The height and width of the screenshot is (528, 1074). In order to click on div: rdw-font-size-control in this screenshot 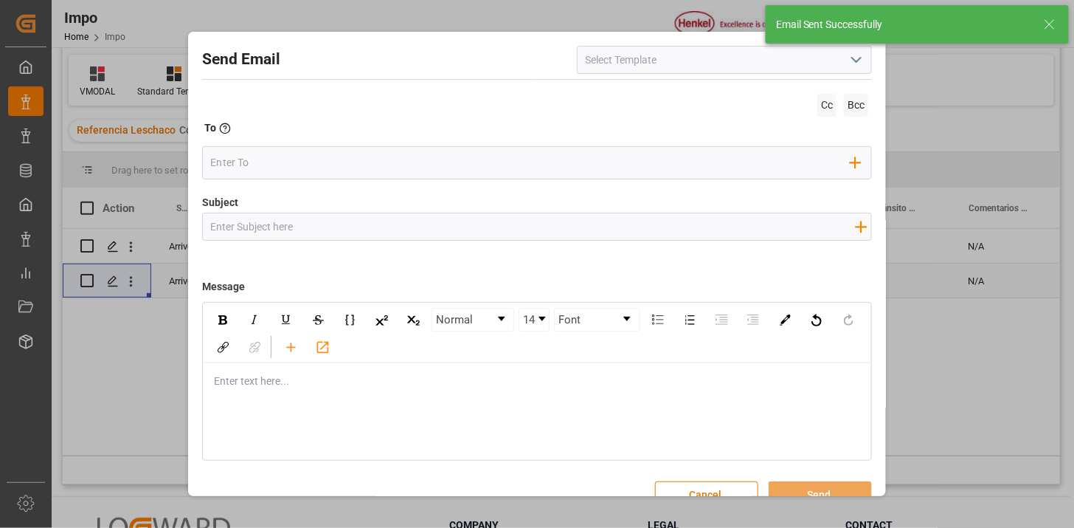, I will do `click(534, 319)`.